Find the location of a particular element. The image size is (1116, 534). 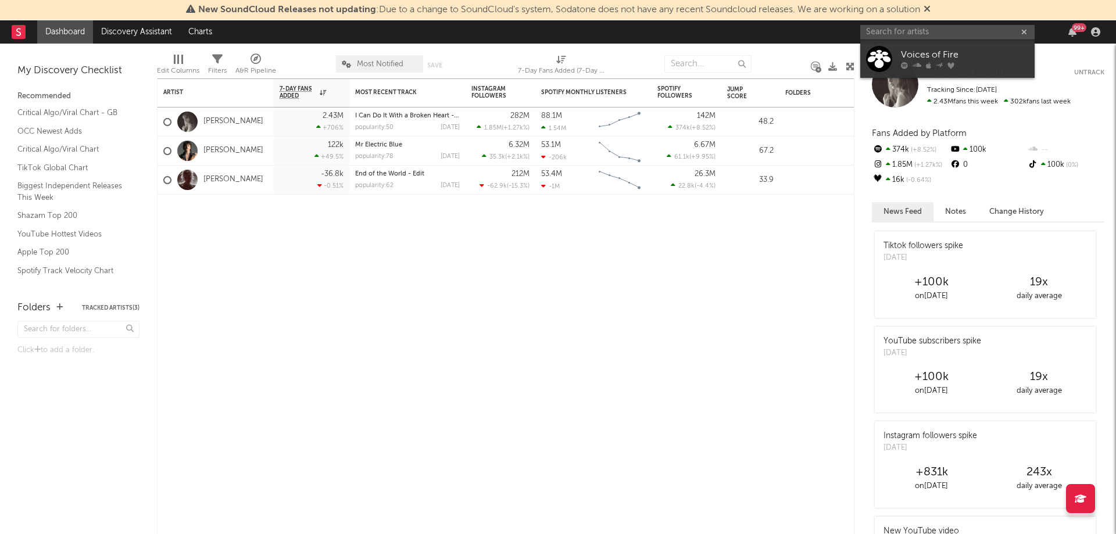

button: Change History is located at coordinates (1016, 212).